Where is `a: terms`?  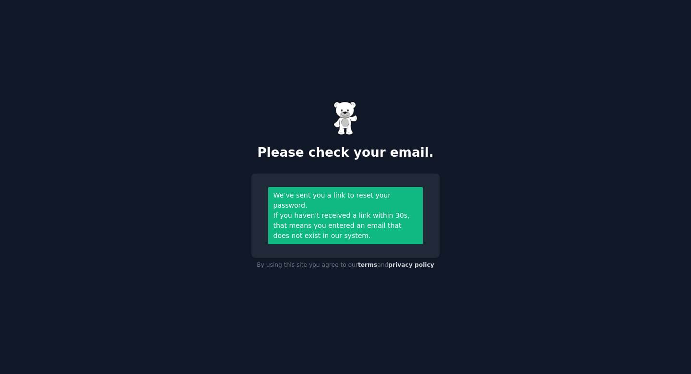 a: terms is located at coordinates (368, 265).